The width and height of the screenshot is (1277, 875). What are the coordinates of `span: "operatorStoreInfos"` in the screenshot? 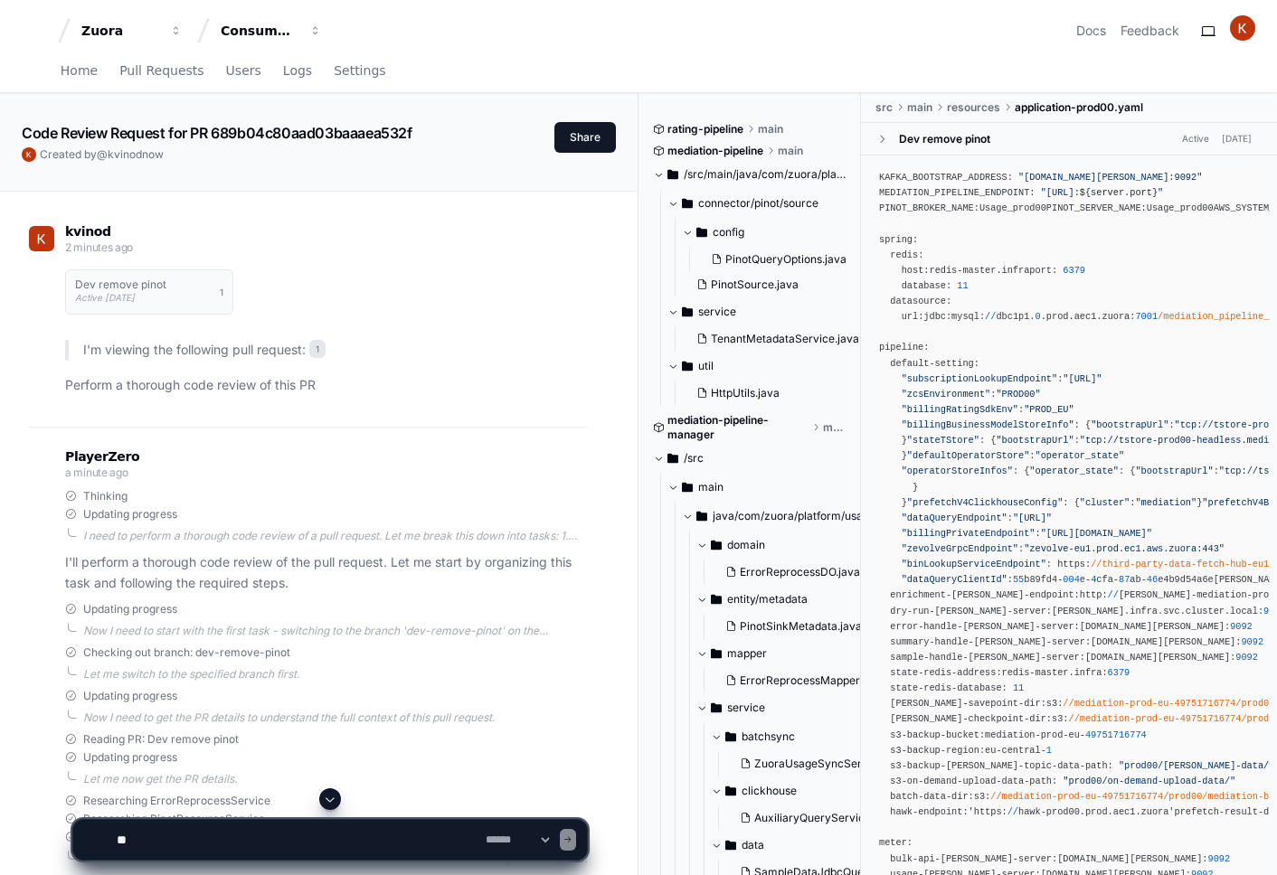 It's located at (957, 471).